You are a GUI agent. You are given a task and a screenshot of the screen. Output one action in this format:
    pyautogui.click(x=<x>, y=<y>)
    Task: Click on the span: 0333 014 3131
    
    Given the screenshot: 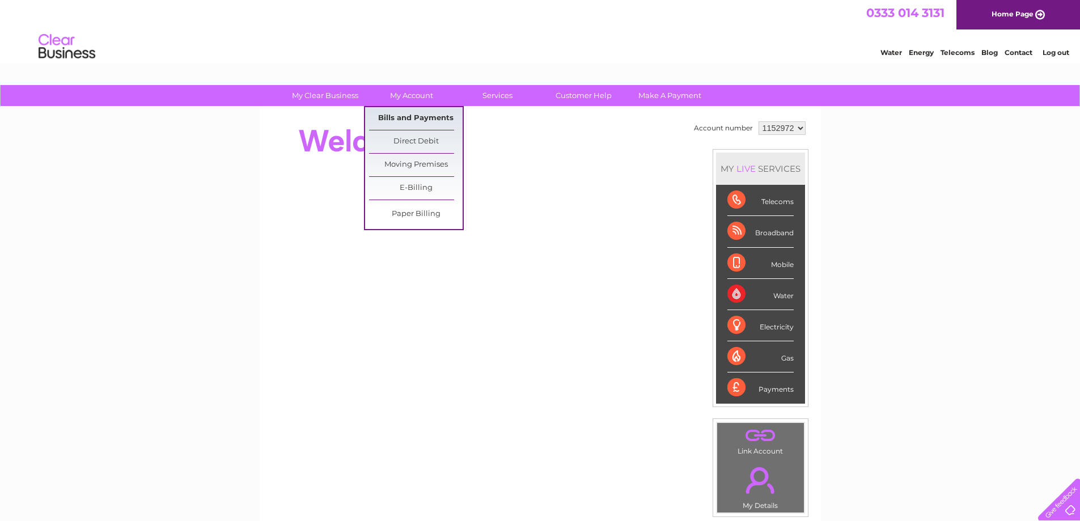 What is the action you would take?
    pyautogui.click(x=906, y=12)
    